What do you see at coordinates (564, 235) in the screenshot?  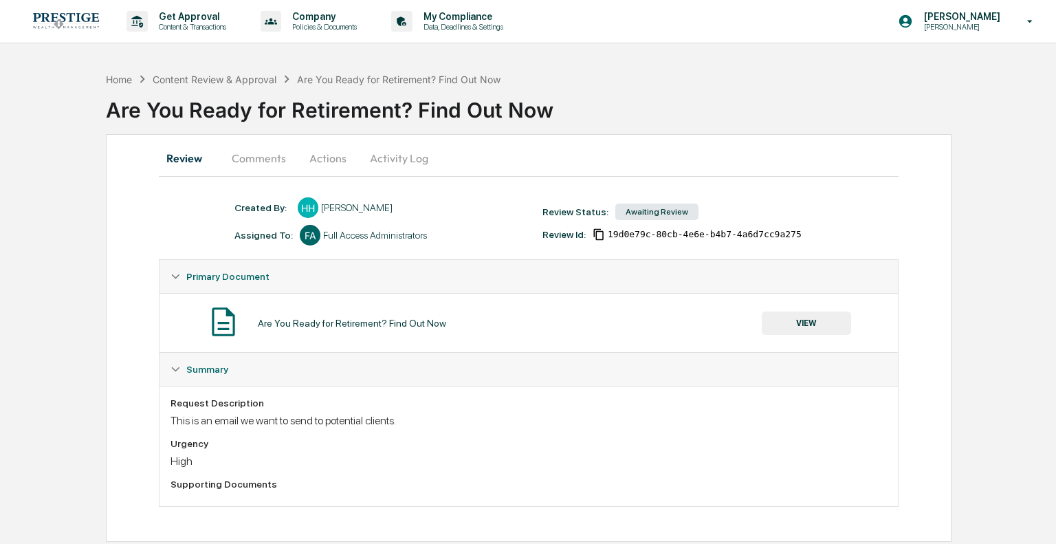 I see `div: Review Id:` at bounding box center [564, 235].